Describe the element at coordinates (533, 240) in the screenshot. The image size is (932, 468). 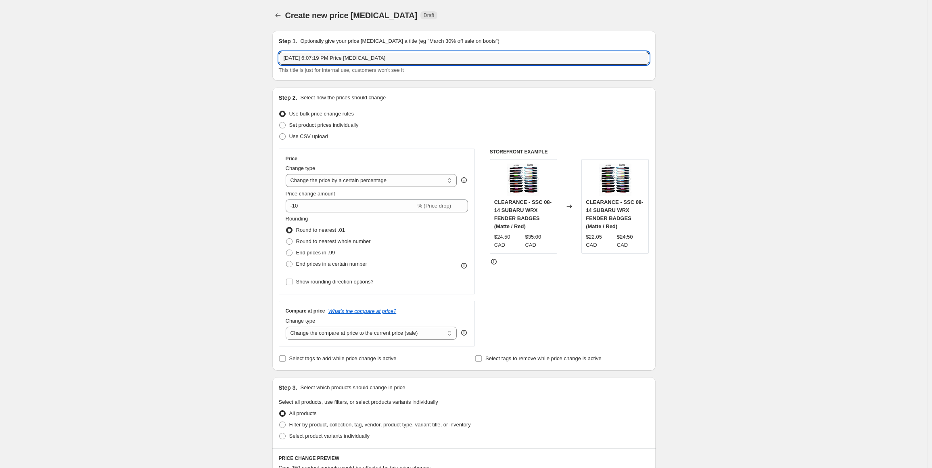
I see `span: $35.00 CAD` at that location.